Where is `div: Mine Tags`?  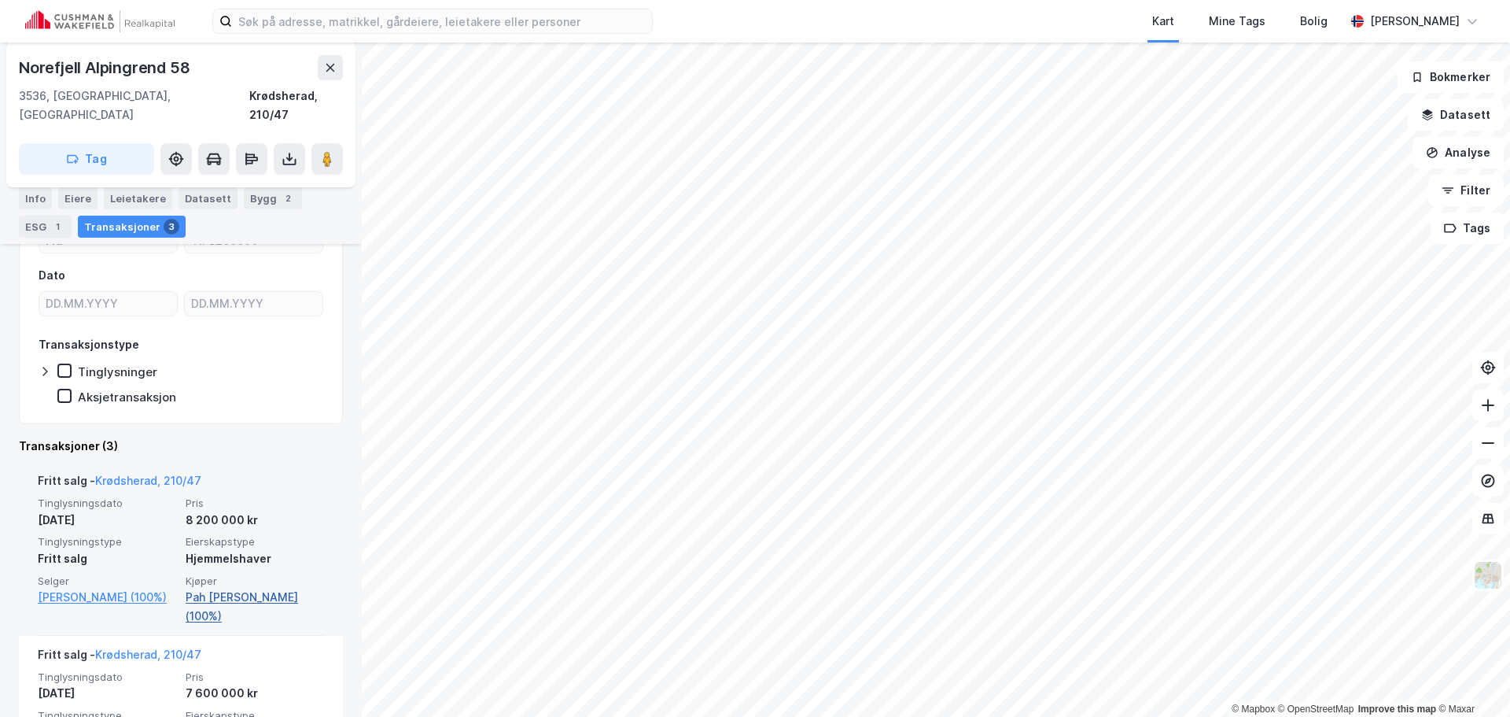
div: Mine Tags is located at coordinates (1237, 21).